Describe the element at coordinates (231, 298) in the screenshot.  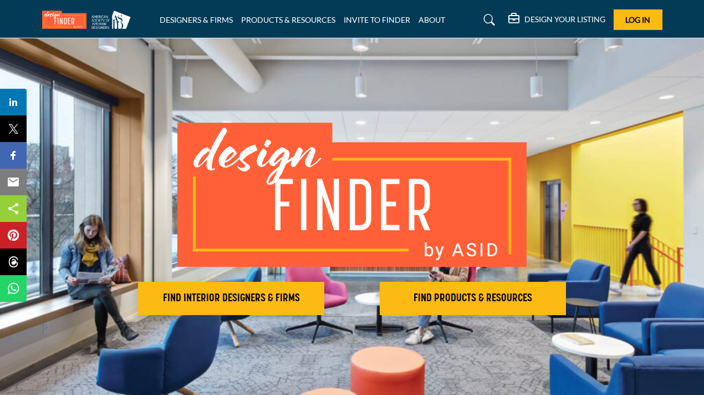
I see `h2: FIND INTERIOR DESIGNERS & FIRMS` at that location.